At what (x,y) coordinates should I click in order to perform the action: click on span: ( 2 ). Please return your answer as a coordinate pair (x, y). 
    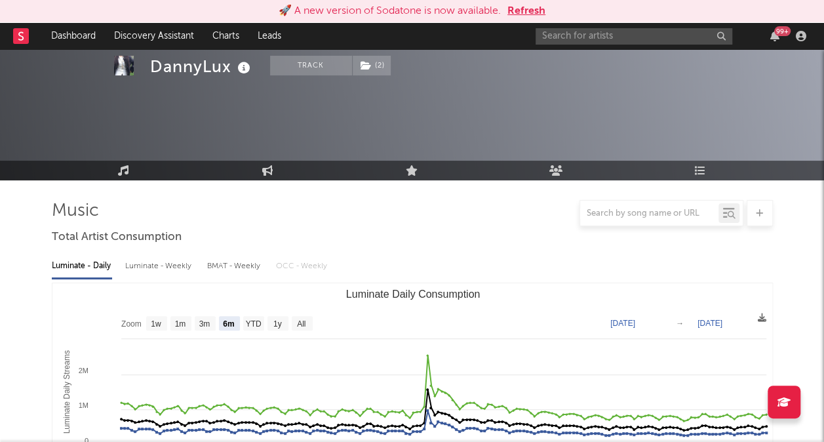
    Looking at the image, I should click on (372, 66).